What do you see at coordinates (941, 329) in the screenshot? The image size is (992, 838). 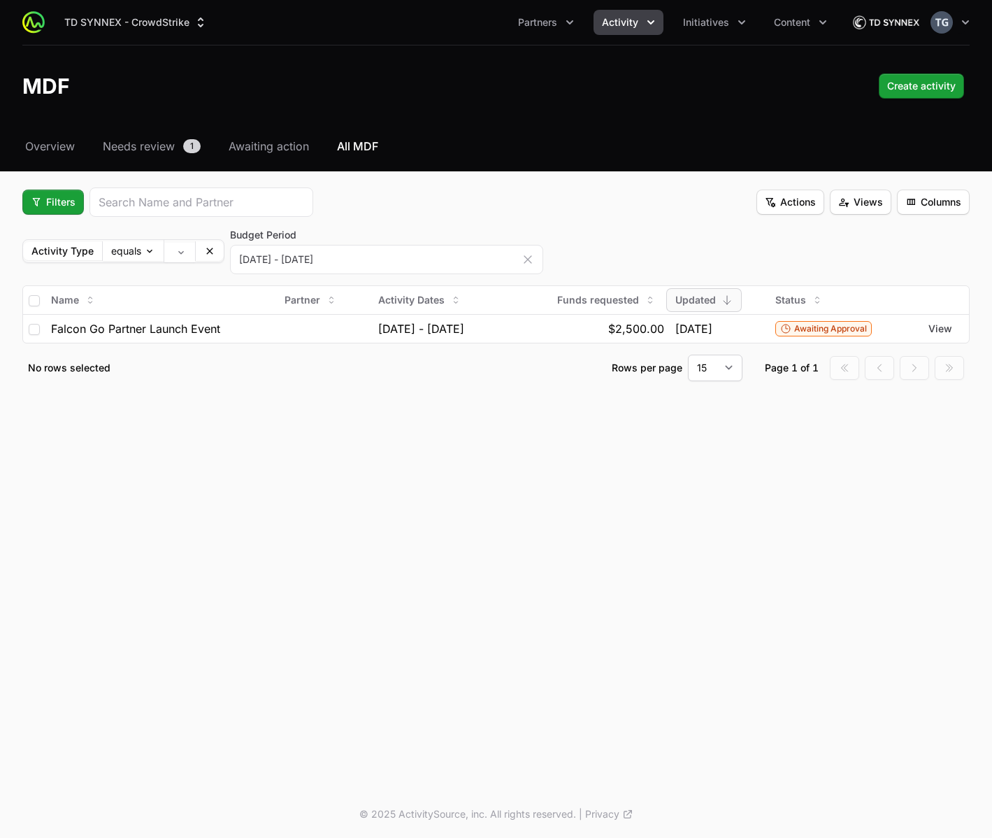 I see `button: View` at bounding box center [941, 329].